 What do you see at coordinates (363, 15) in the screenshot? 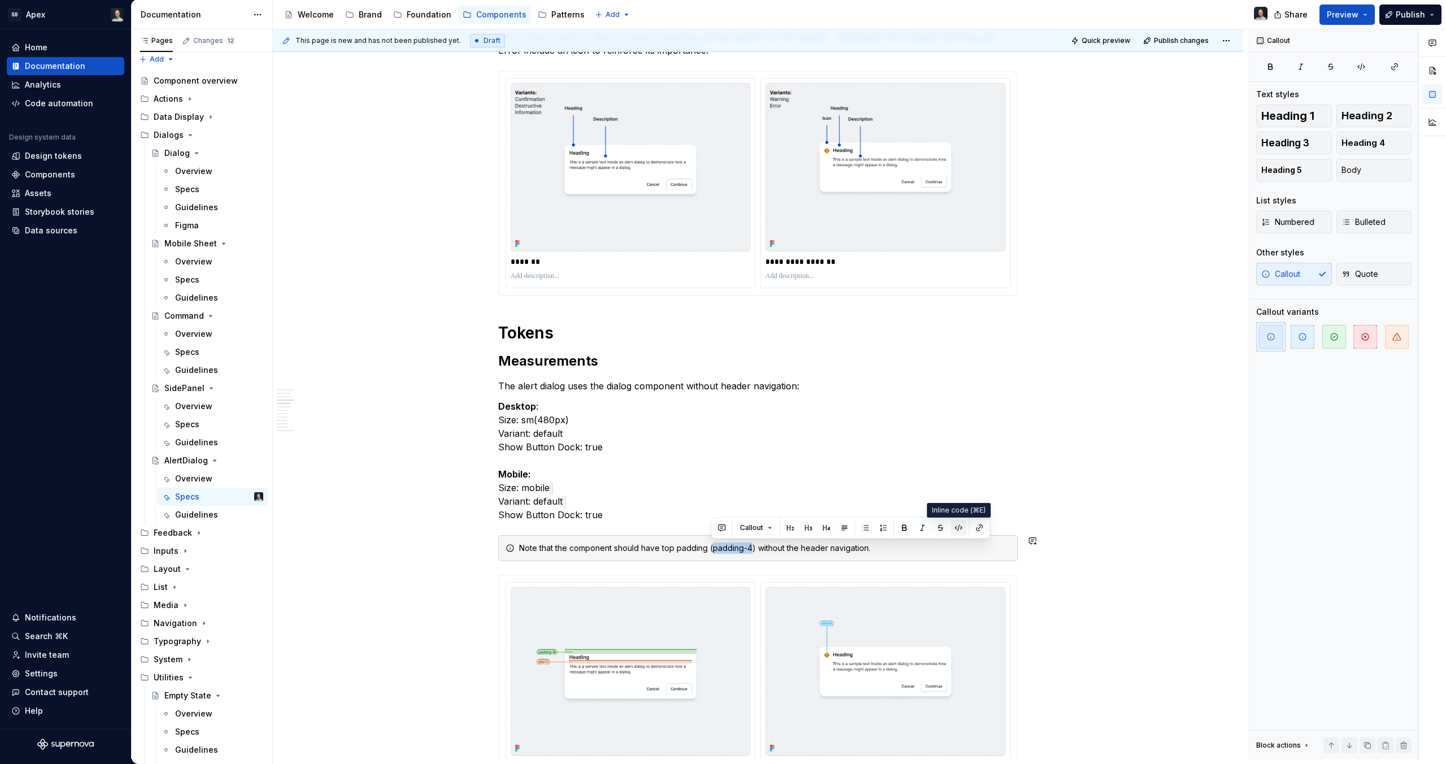
I see `a: Brand` at bounding box center [363, 15].